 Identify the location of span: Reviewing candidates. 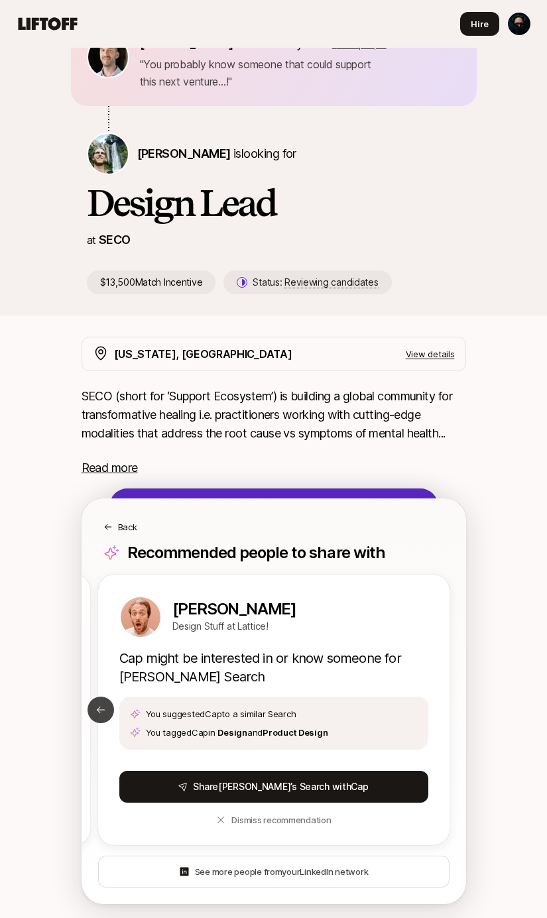
(331, 282).